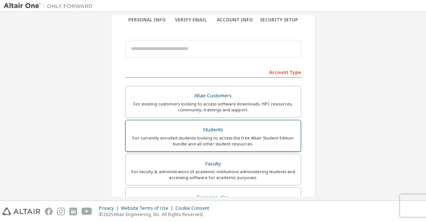 The height and width of the screenshot is (222, 426). Describe the element at coordinates (213, 175) in the screenshot. I see `div: For faculty & administrators of academic institutions administering students and accessing softwa...` at that location.